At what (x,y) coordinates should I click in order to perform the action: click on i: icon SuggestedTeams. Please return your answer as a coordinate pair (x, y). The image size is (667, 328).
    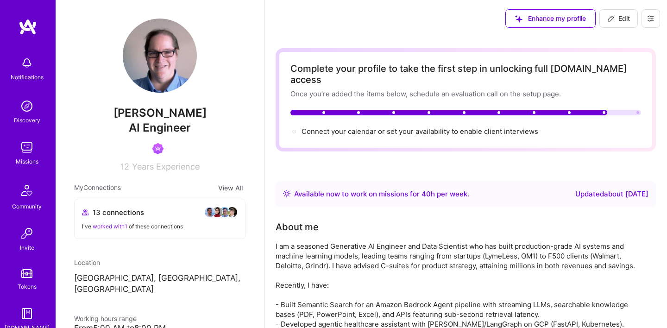
    Looking at the image, I should click on (519, 19).